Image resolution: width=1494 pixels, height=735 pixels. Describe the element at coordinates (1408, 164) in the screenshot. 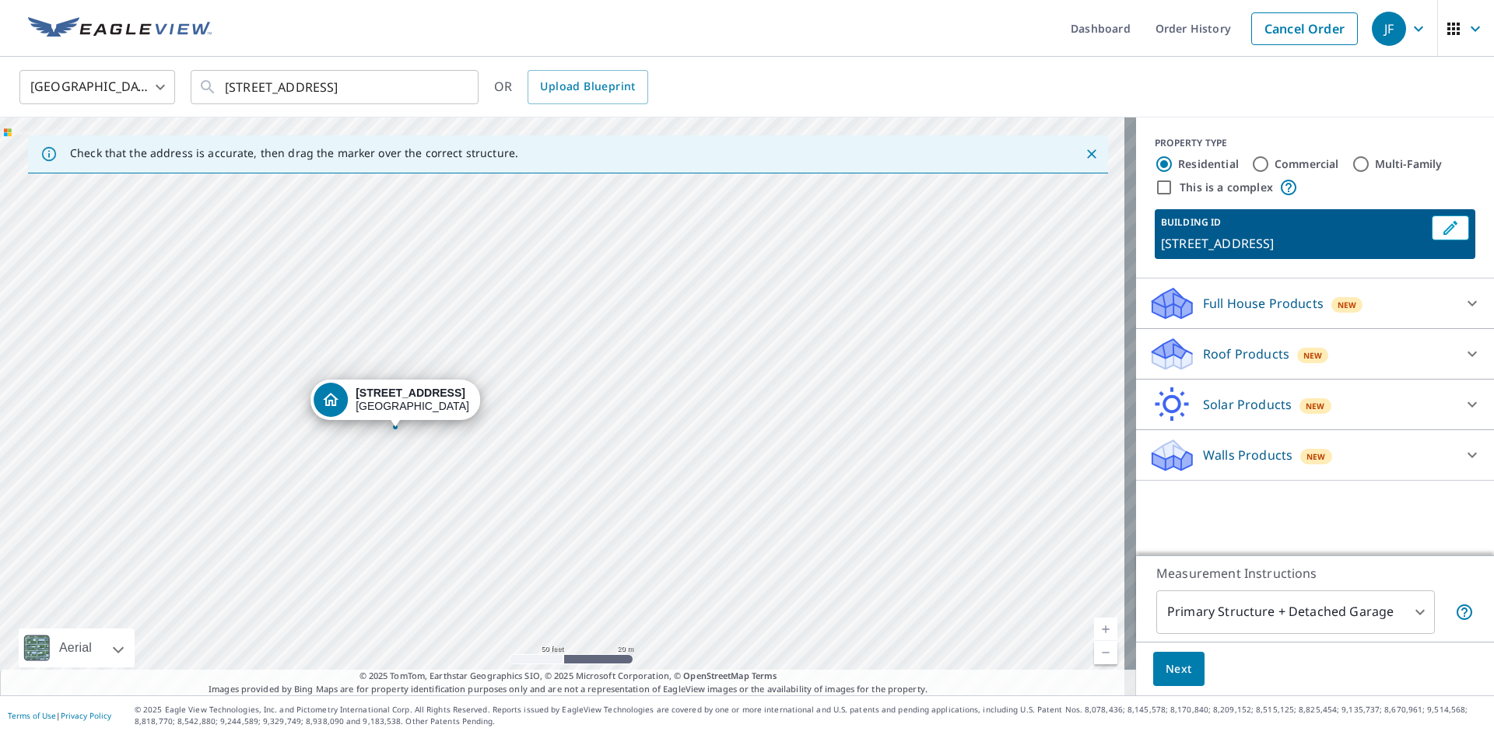

I see `label: Multi-Family` at that location.